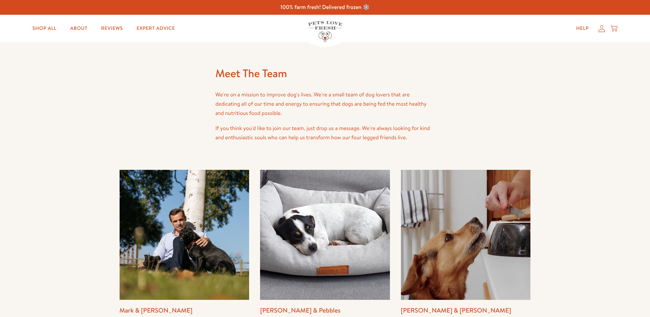  Describe the element at coordinates (325, 31) in the screenshot. I see `img: Pets Love Fresh` at that location.